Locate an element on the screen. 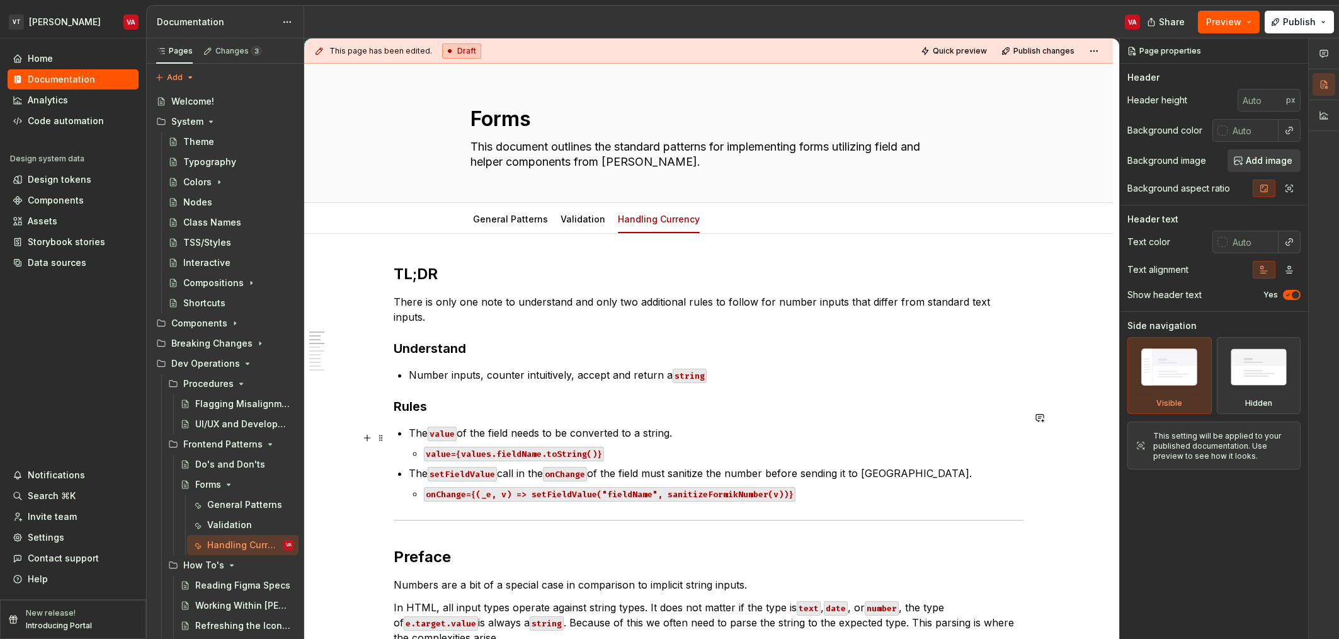  p: New release! is located at coordinates (50, 613).